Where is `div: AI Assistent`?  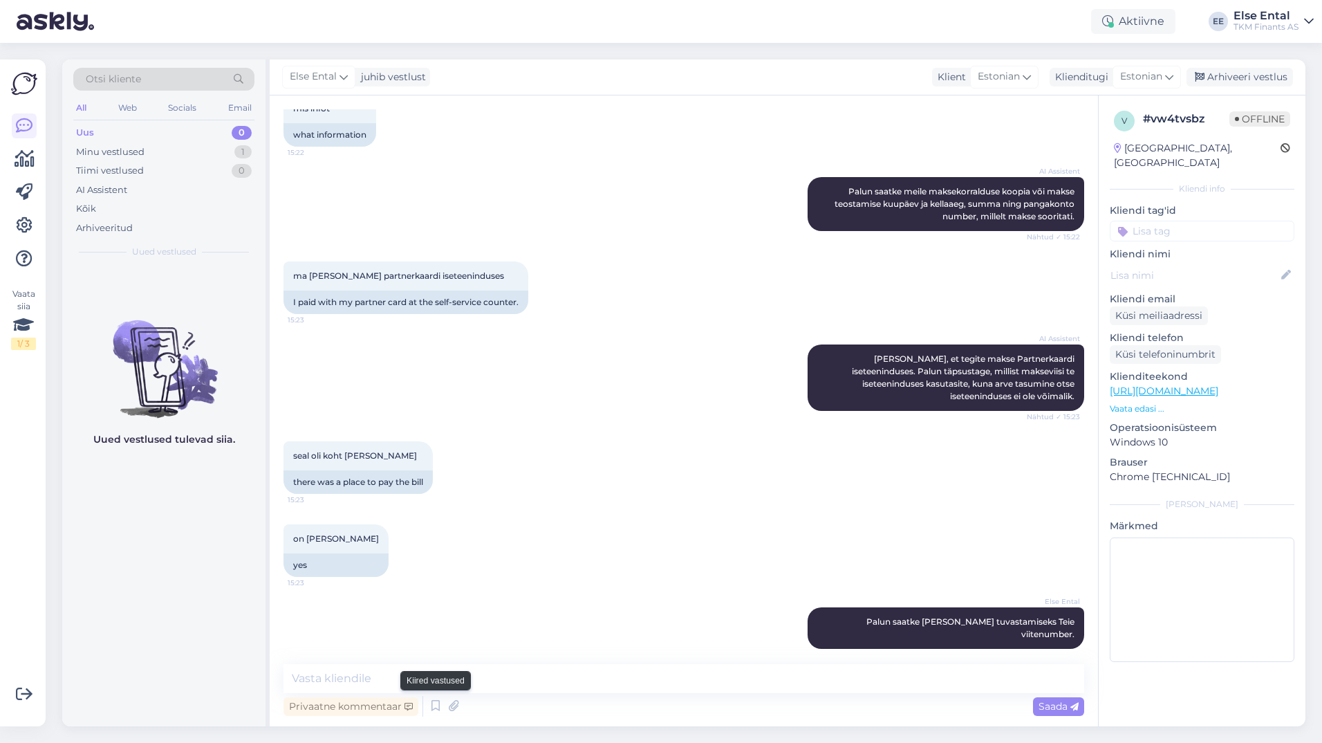
div: AI Assistent is located at coordinates (102, 190).